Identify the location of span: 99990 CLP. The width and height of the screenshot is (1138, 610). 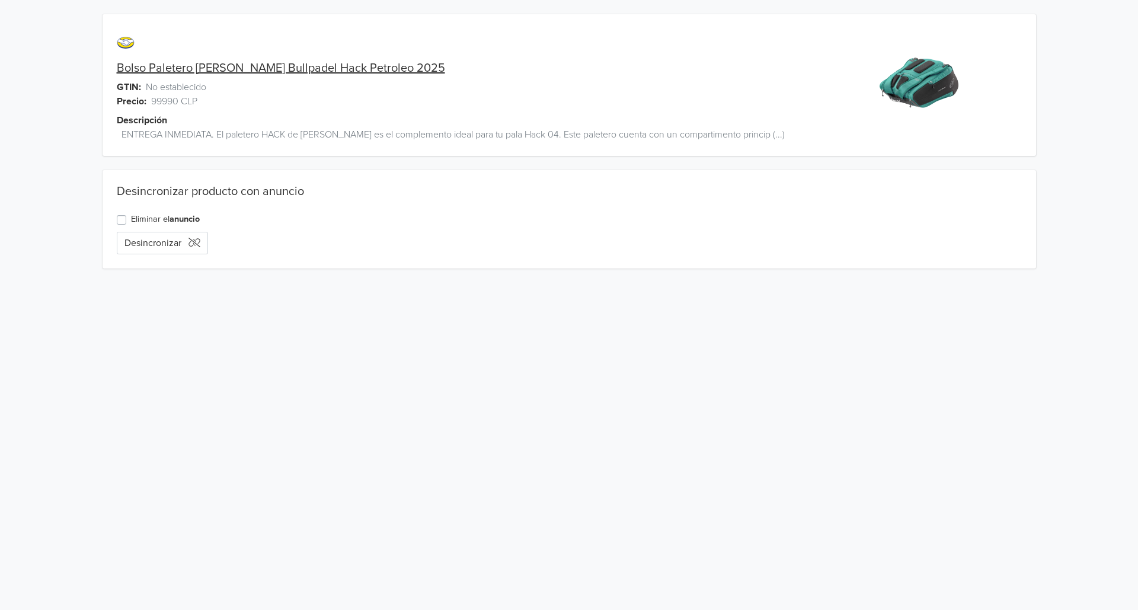
(174, 101).